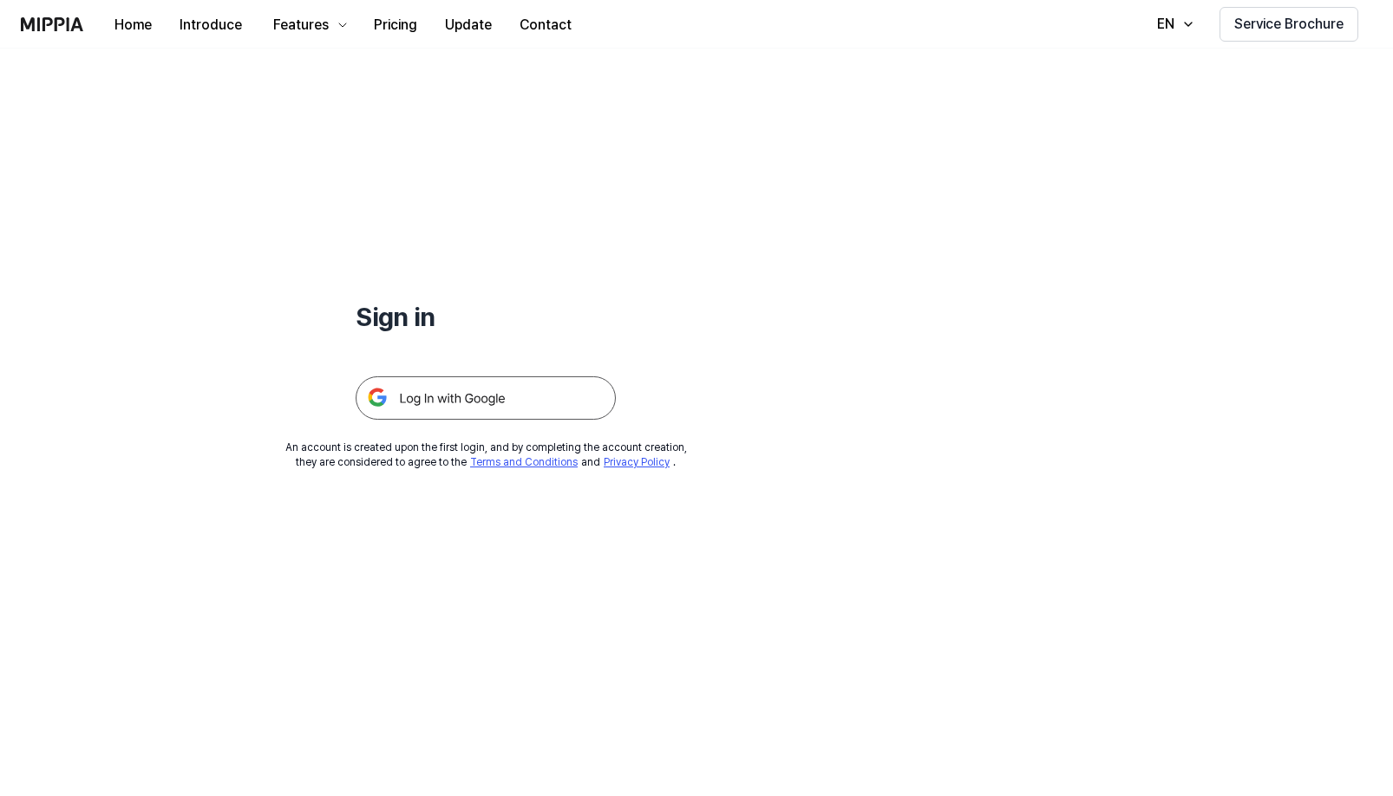 Image resolution: width=1393 pixels, height=796 pixels. Describe the element at coordinates (524, 462) in the screenshot. I see `a: Terms and Conditions` at that location.